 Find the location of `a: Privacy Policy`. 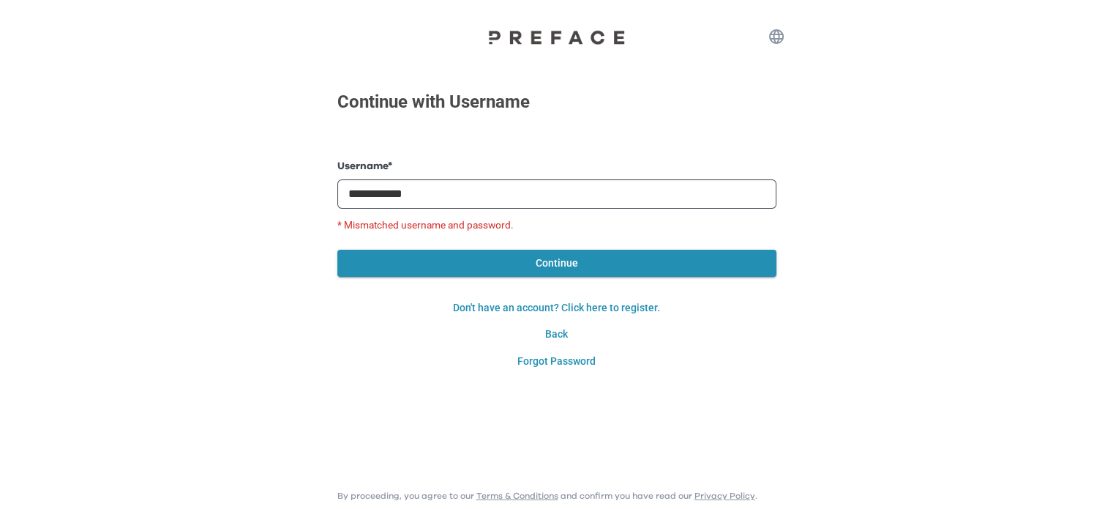

a: Privacy Policy is located at coordinates (724, 495).